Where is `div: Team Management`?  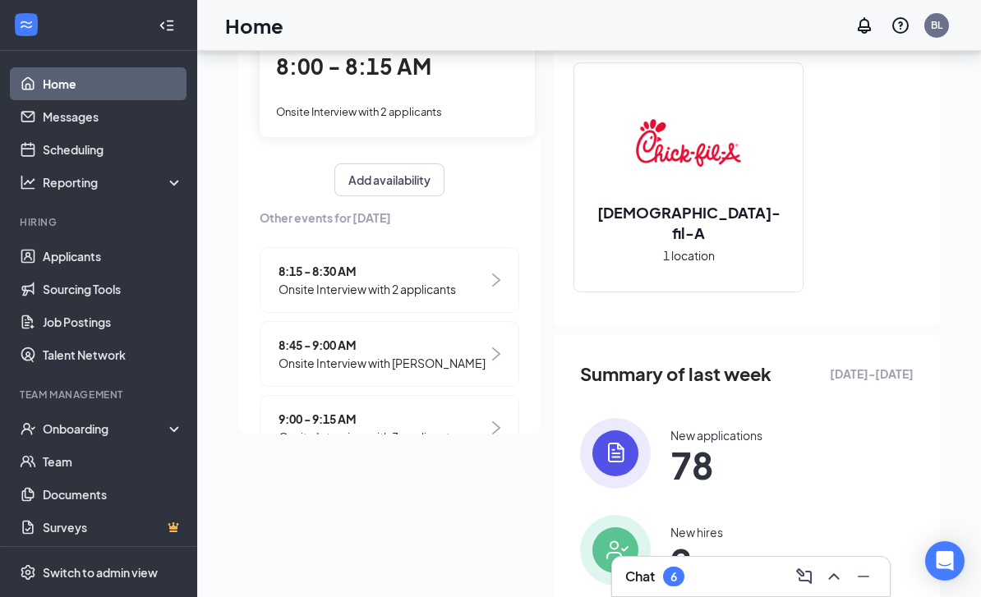 div: Team Management is located at coordinates (99, 394).